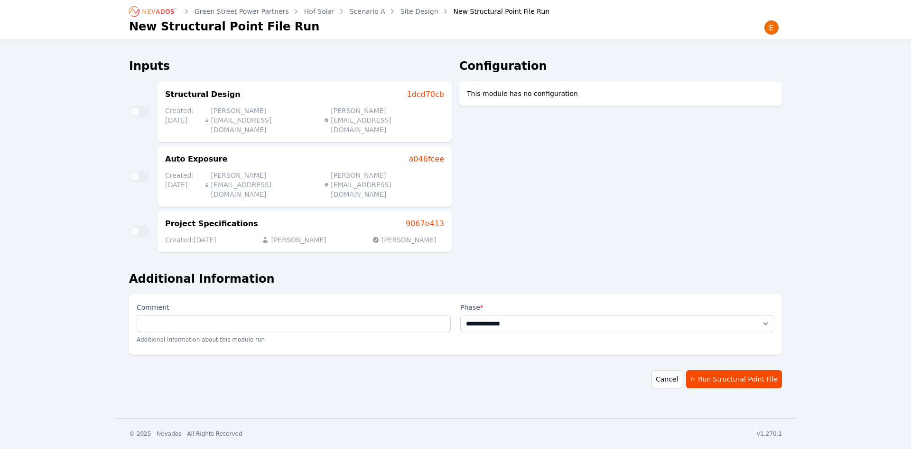 This screenshot has height=449, width=911. Describe the element at coordinates (294, 308) in the screenshot. I see `label: Comment` at that location.